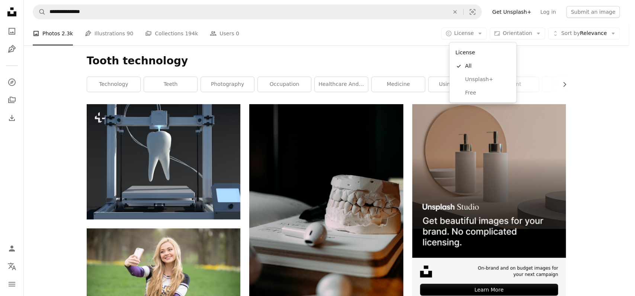 The width and height of the screenshot is (635, 296). I want to click on span: Unsplash+, so click(488, 80).